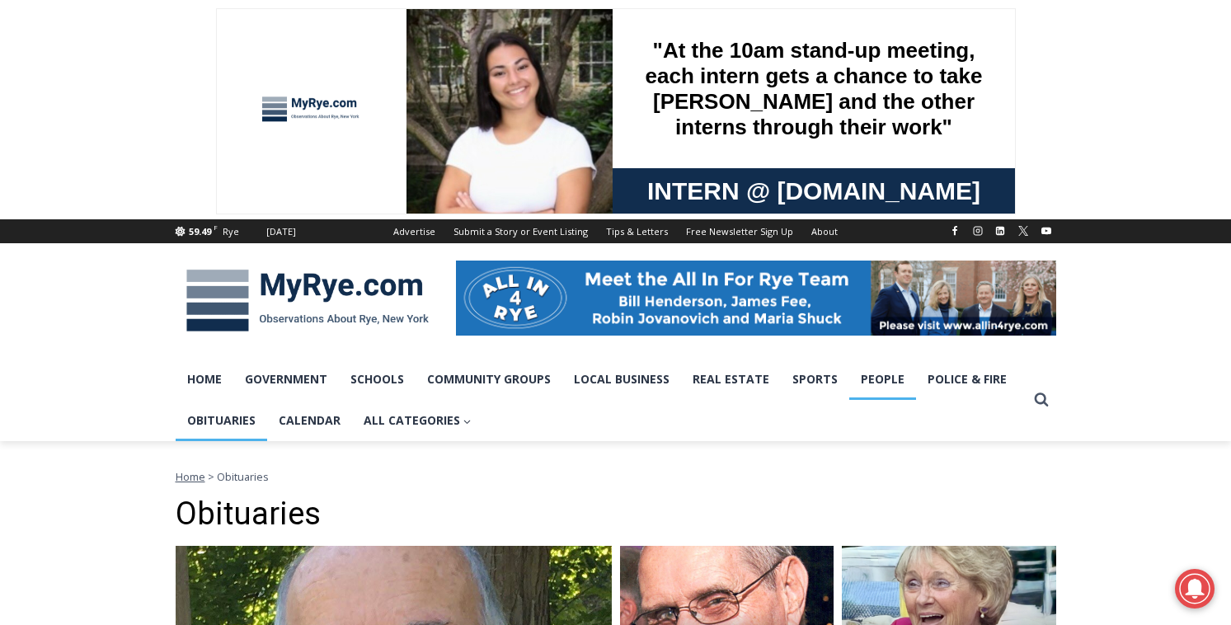 The image size is (1231, 625). I want to click on button: View Search Form, so click(1041, 400).